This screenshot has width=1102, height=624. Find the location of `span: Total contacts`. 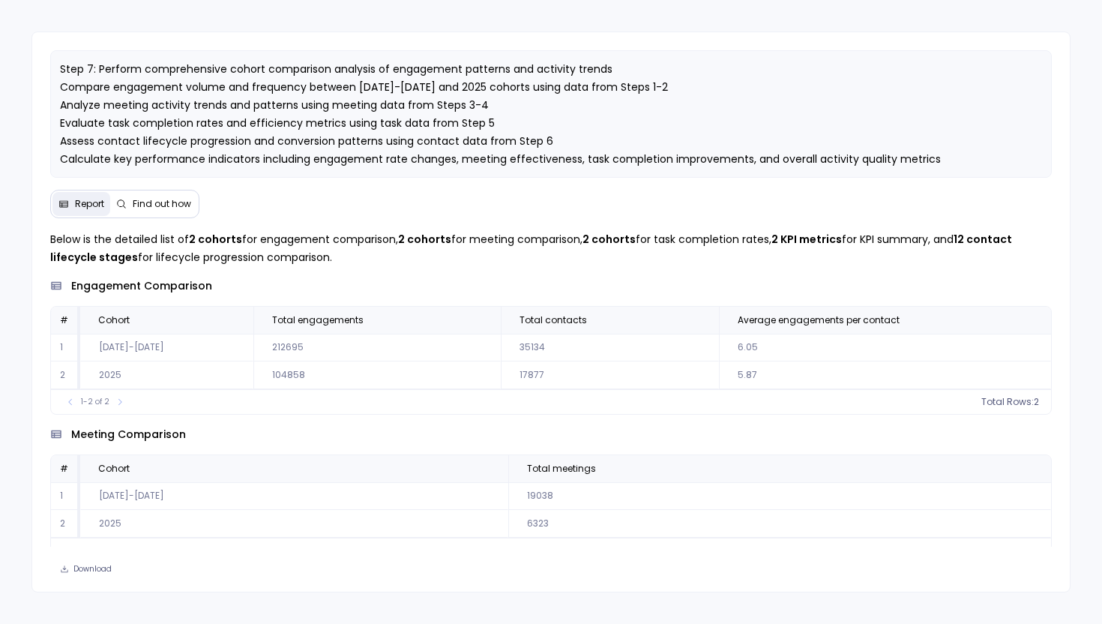

span: Total contacts is located at coordinates (553, 320).